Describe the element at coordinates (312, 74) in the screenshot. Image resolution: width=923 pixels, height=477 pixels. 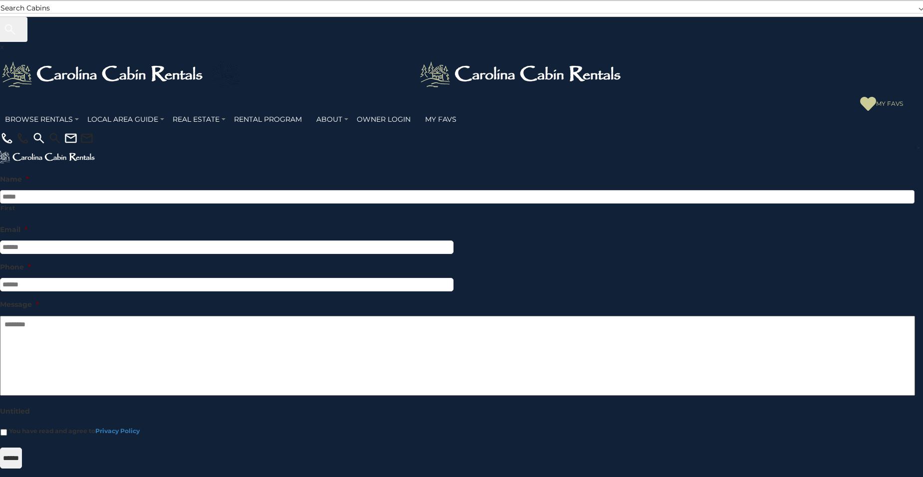
I see `img: Blue-2.png` at that location.